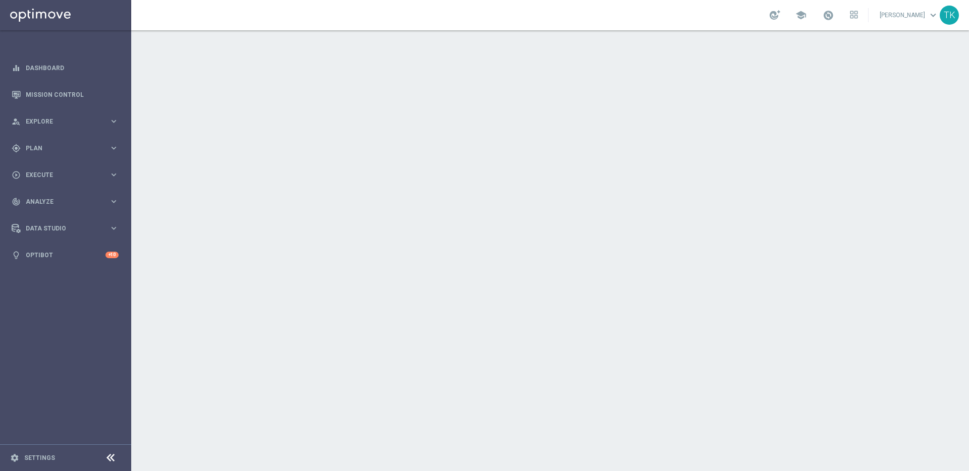 Image resolution: width=969 pixels, height=471 pixels. What do you see at coordinates (65, 68) in the screenshot?
I see `div: Dashboard` at bounding box center [65, 68].